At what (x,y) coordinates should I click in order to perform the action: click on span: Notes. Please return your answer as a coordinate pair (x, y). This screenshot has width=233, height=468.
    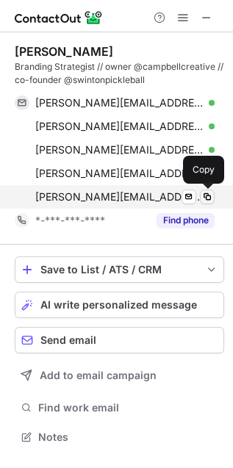
    Looking at the image, I should click on (128, 438).